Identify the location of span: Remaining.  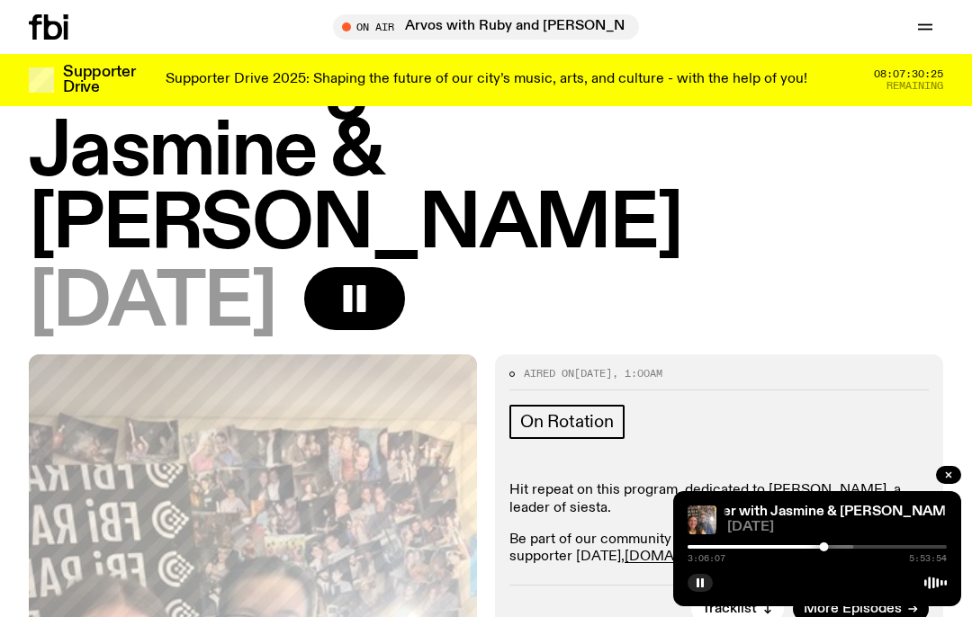
(914, 85).